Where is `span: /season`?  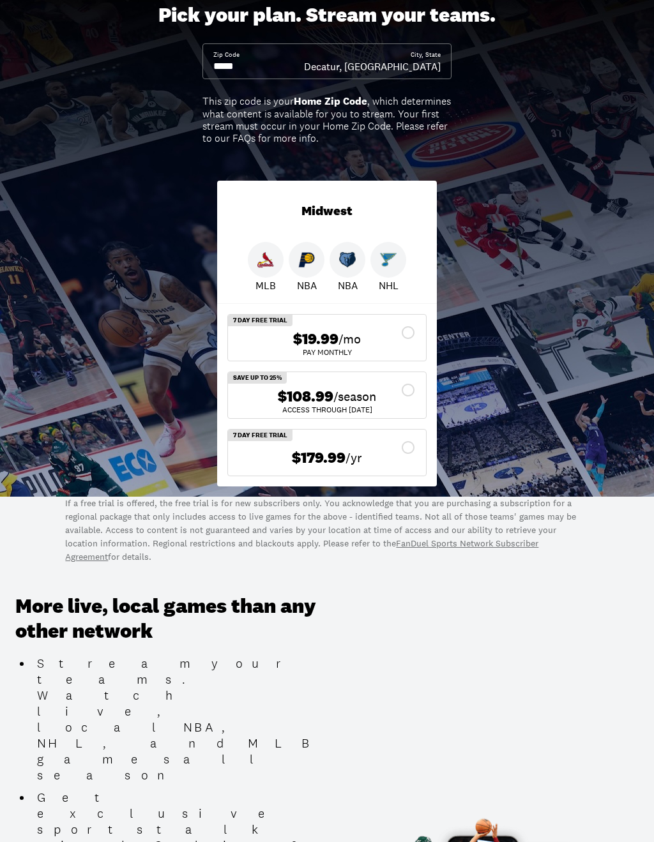 span: /season is located at coordinates (354, 396).